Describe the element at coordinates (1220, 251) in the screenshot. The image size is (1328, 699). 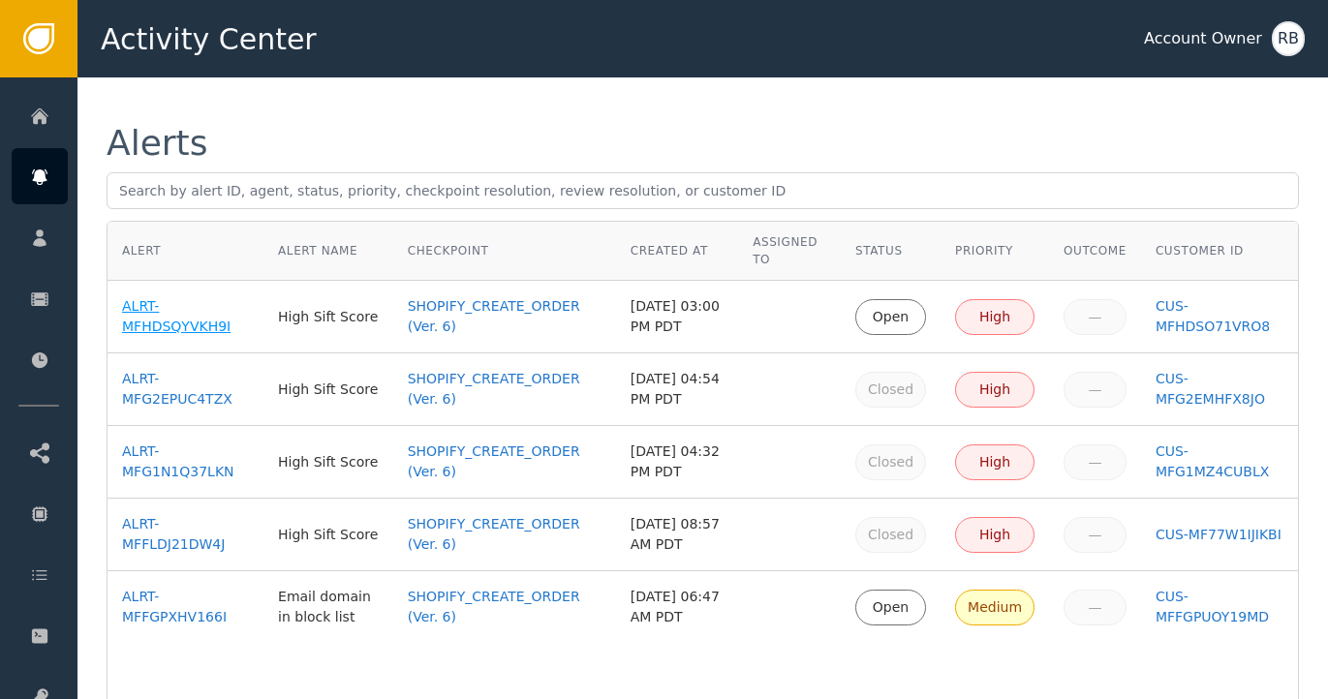
I see `div: Customer ID` at that location.